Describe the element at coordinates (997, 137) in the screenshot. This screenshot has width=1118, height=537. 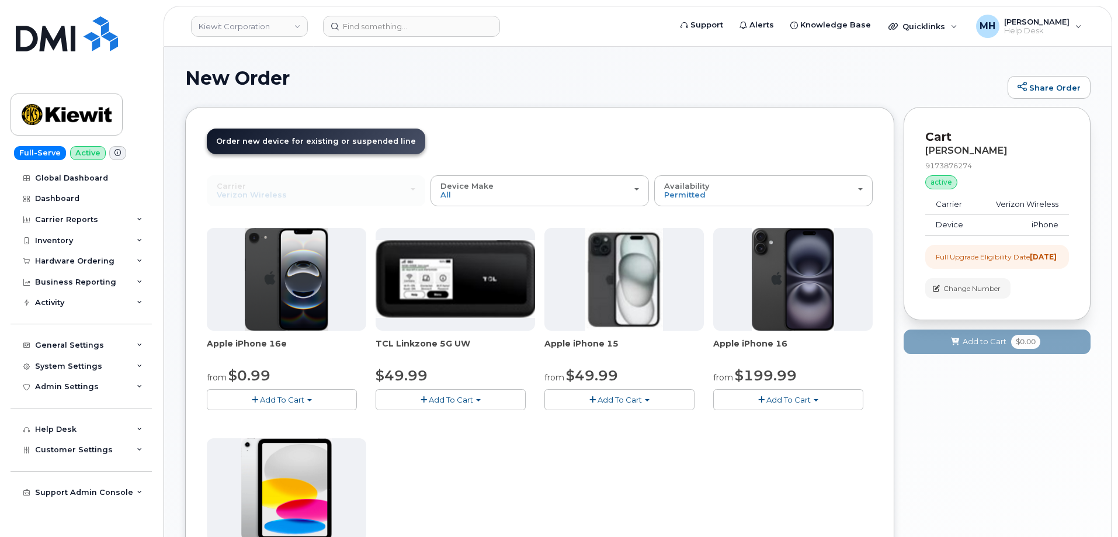
I see `p: Cart` at that location.